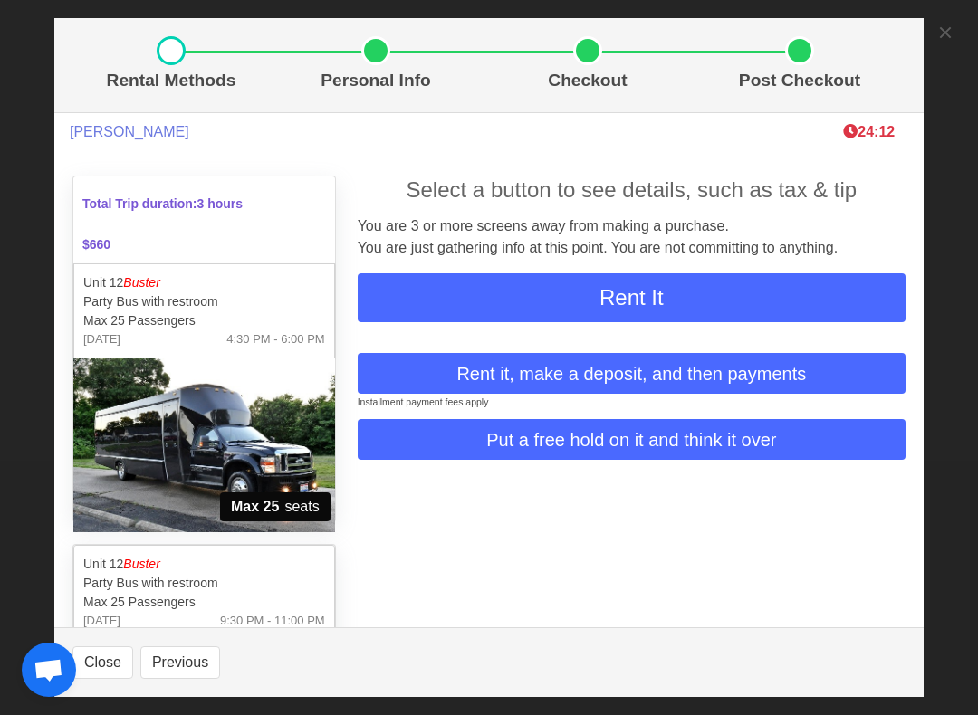  What do you see at coordinates (631, 297) in the screenshot?
I see `span: Rent It` at bounding box center [631, 297].